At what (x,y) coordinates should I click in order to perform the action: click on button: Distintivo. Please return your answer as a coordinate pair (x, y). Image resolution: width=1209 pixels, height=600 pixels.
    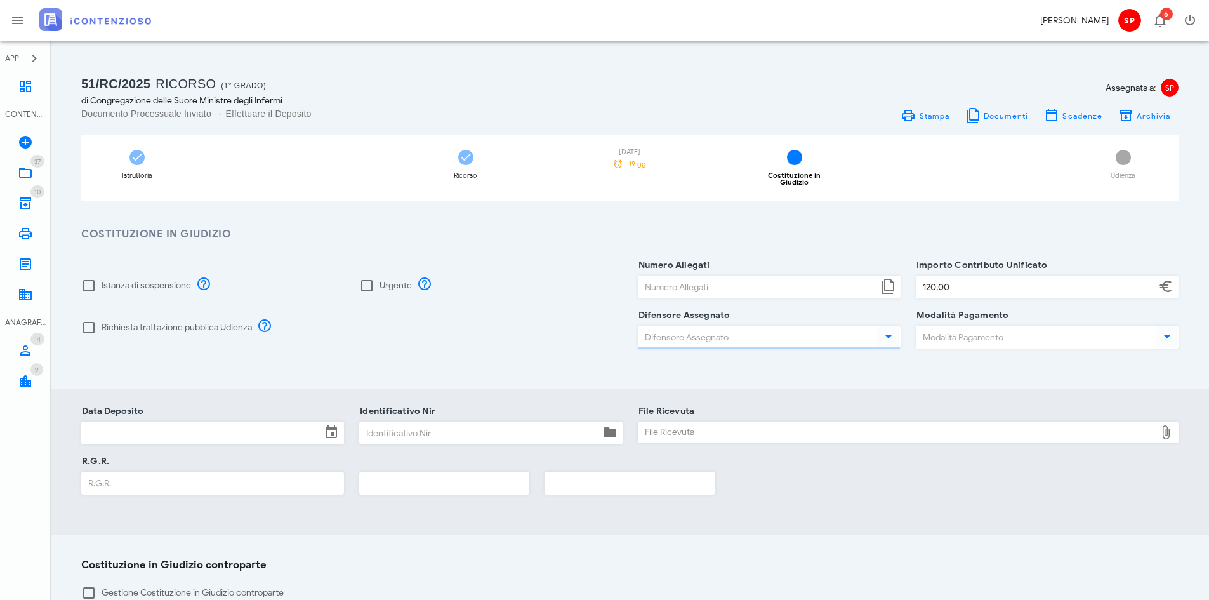
    Looking at the image, I should click on (1160, 20).